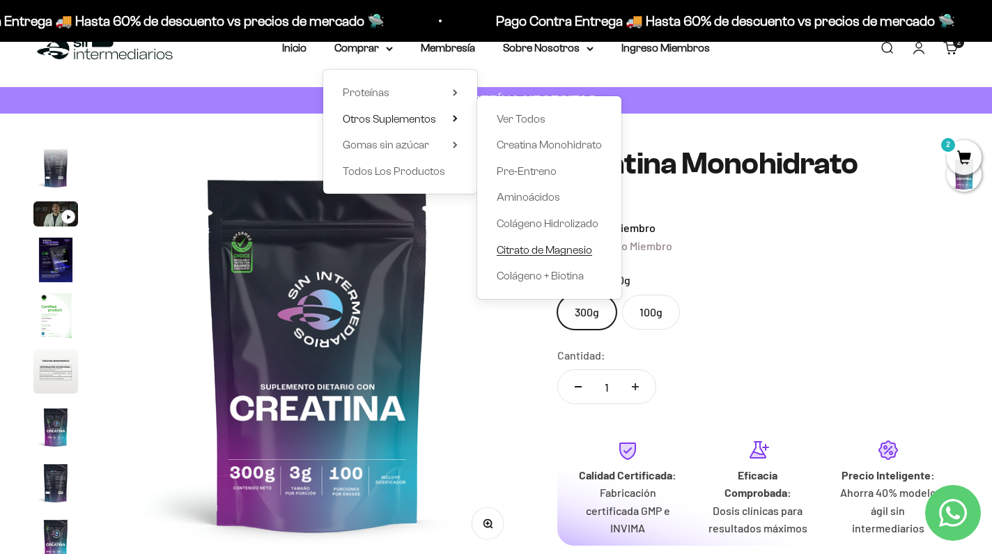 This screenshot has height=554, width=992. Describe the element at coordinates (400, 119) in the screenshot. I see `summary: Otros Suplementos` at that location.